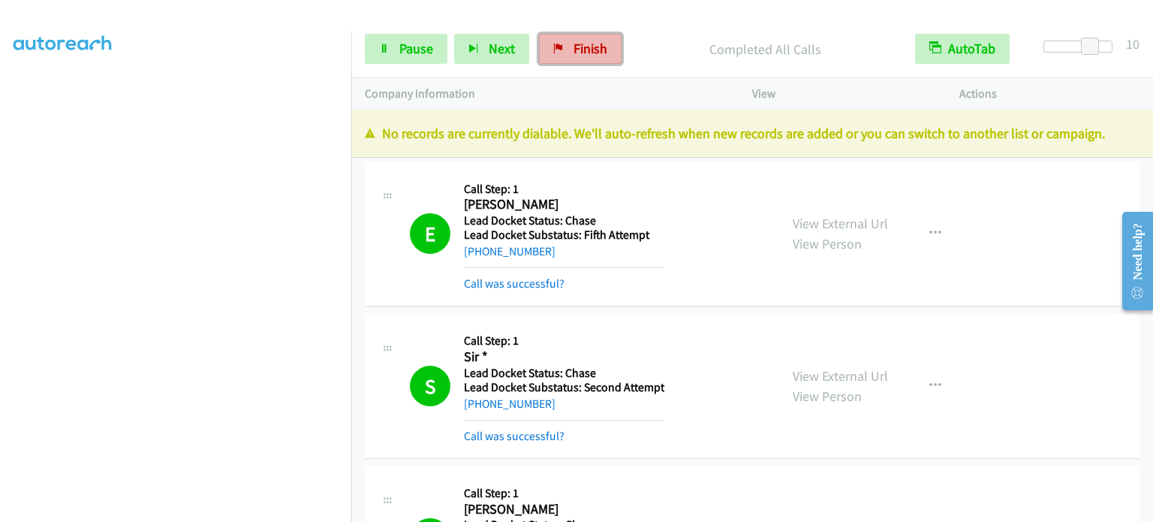 The height and width of the screenshot is (522, 1153). I want to click on h1: S, so click(430, 386).